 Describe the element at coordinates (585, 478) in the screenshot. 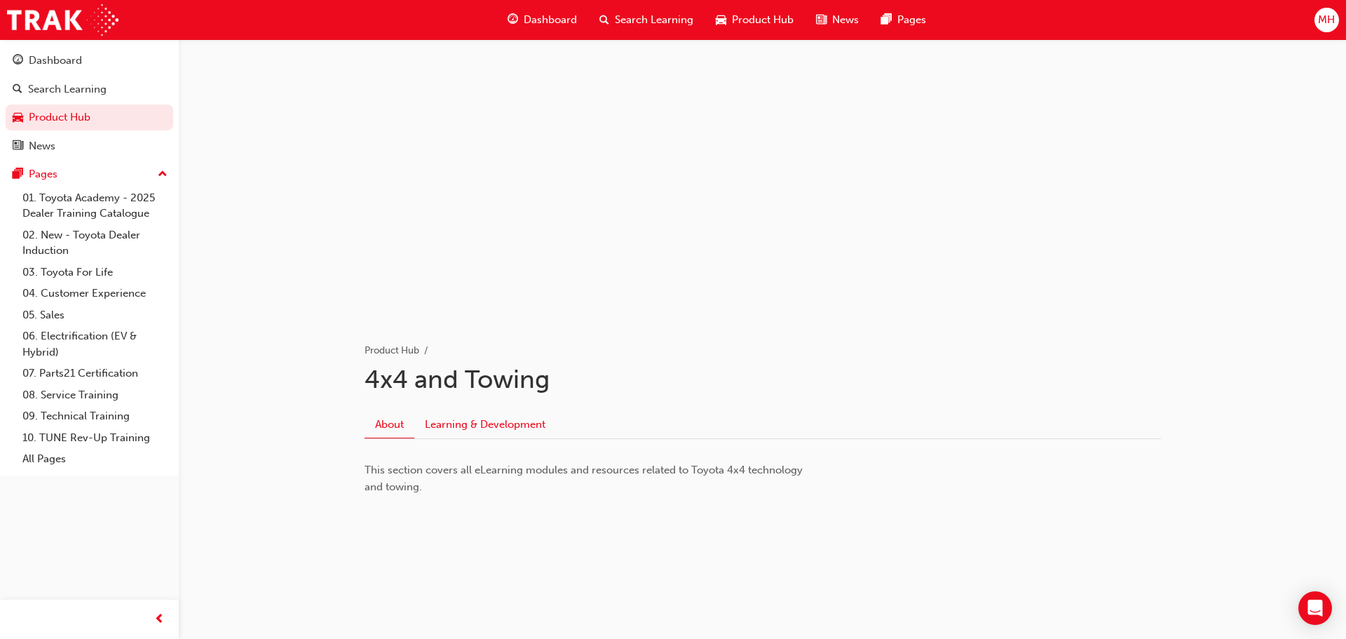

I see `span: This section covers all eLearning modules and resources related to Toyota 4x4 technology and towing.` at that location.